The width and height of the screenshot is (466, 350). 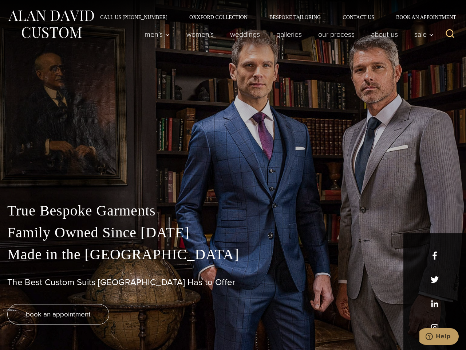 I want to click on a: Bespoke Tailoring, so click(x=295, y=17).